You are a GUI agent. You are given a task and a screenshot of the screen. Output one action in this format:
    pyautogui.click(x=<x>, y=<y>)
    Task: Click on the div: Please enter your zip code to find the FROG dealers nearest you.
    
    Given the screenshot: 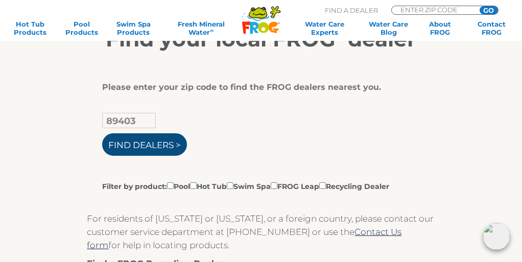 What is the action you would take?
    pyautogui.click(x=257, y=87)
    